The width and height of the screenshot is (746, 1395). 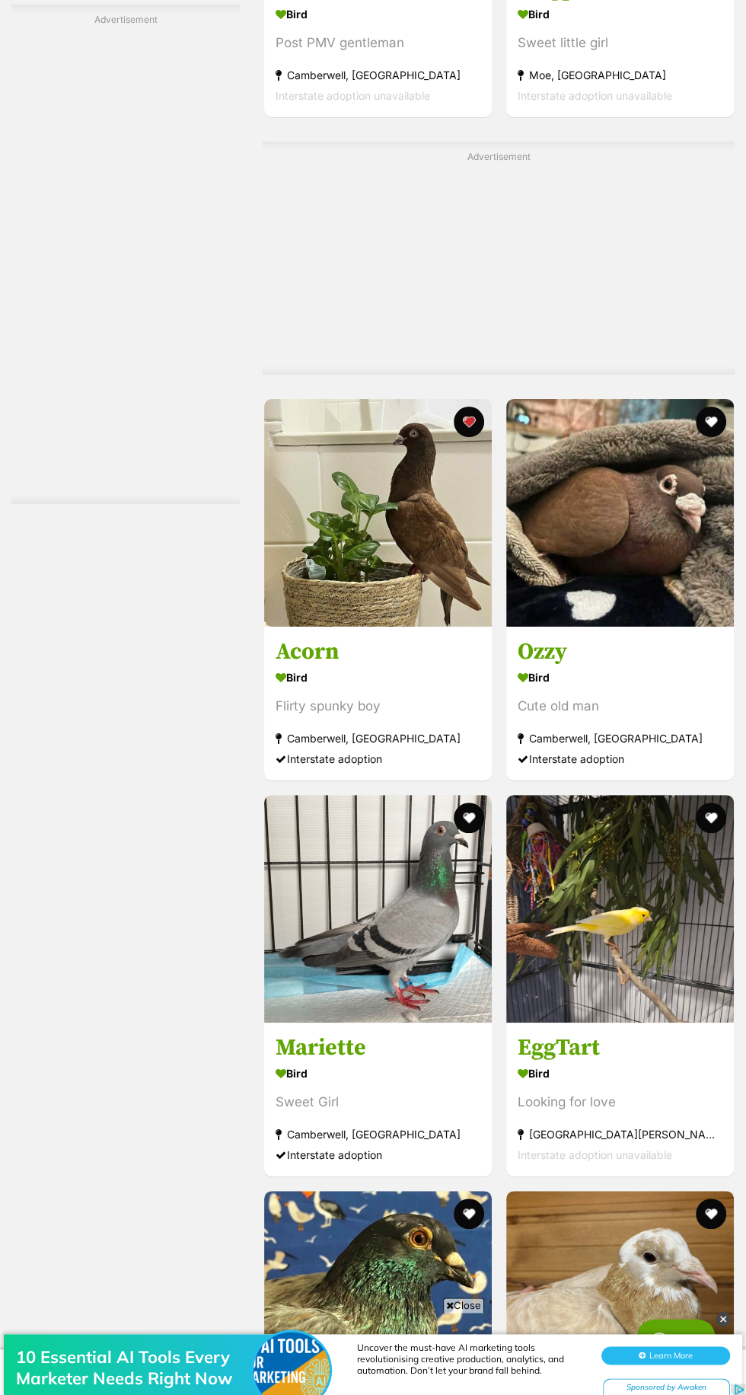 I want to click on img: Ozzy - Bird, so click(x=620, y=512).